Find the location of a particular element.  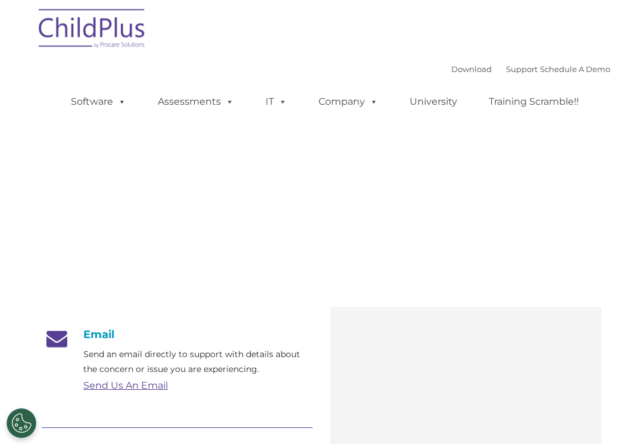

a: Training Scramble!! is located at coordinates (534, 102).